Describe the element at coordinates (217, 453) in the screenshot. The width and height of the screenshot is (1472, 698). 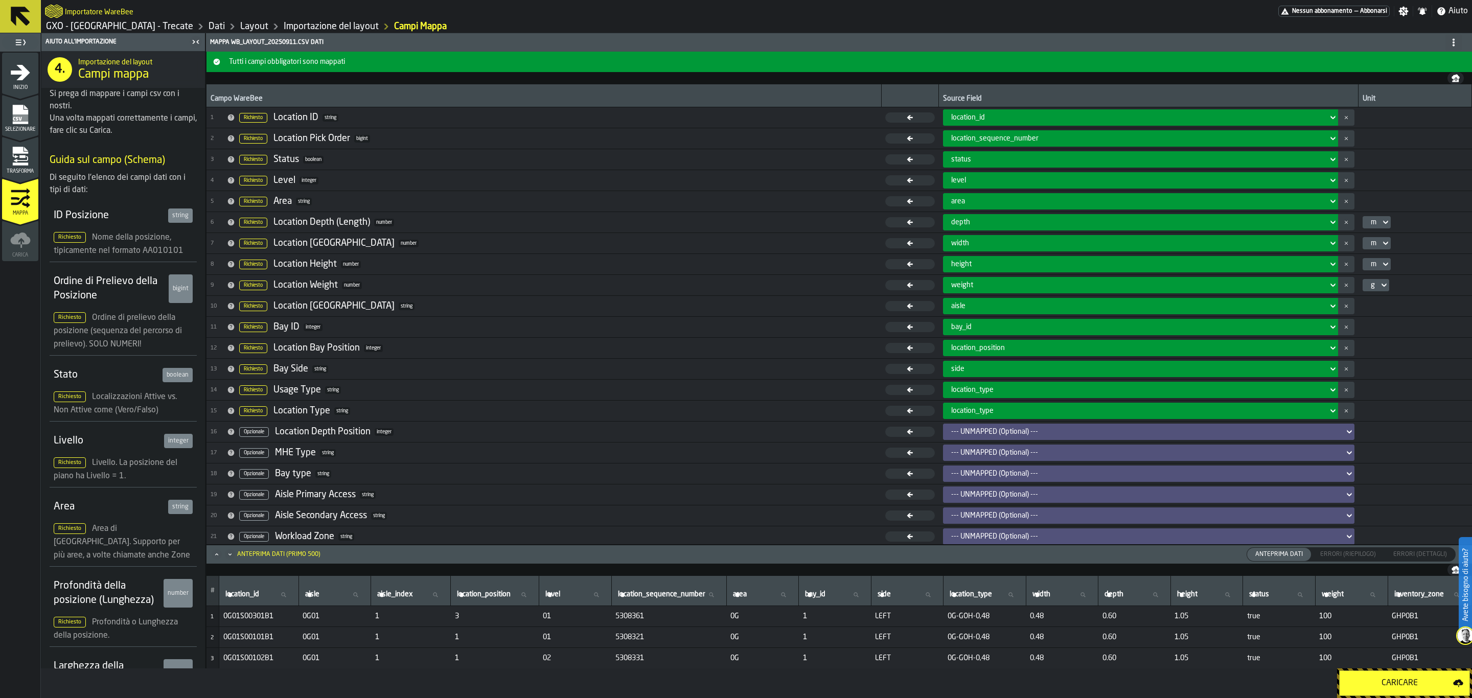
I see `span: 17` at that location.